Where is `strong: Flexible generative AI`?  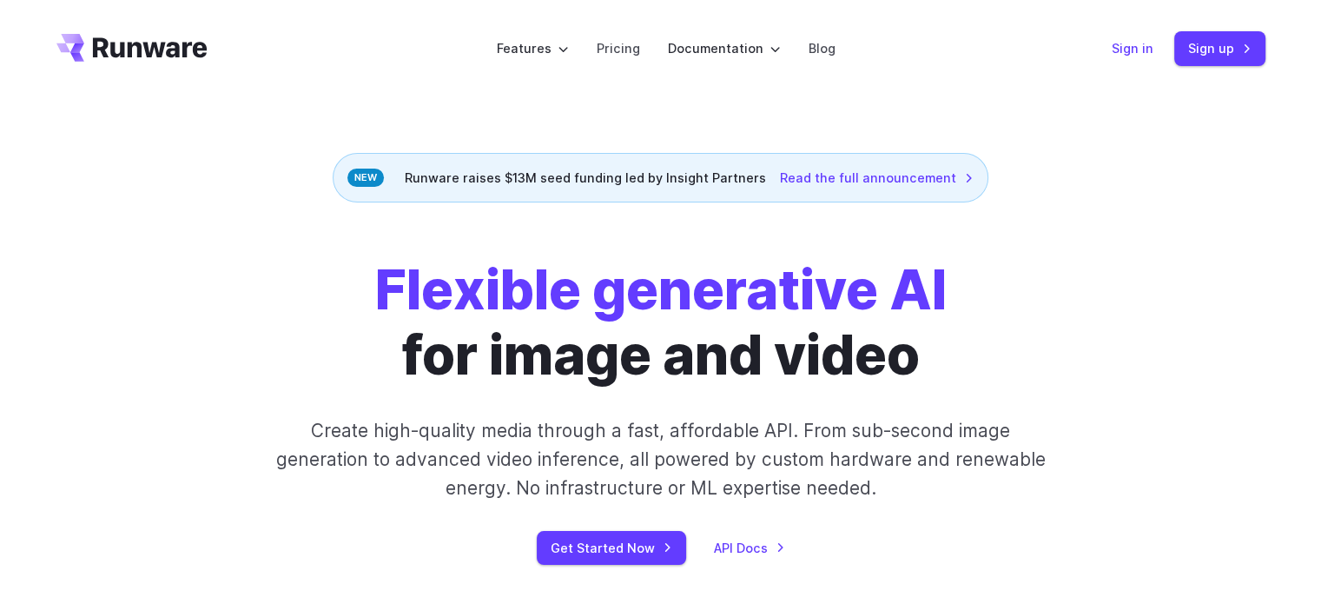 strong: Flexible generative AI is located at coordinates (661, 289).